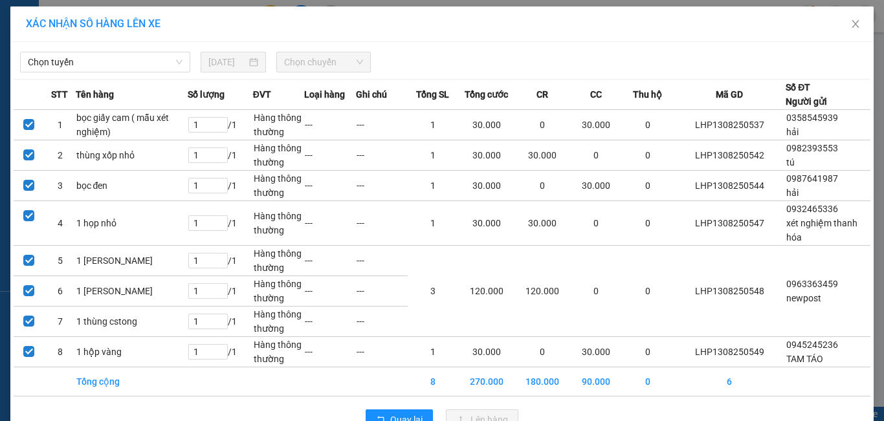 The width and height of the screenshot is (884, 421). I want to click on td: Tổng cộng, so click(132, 382).